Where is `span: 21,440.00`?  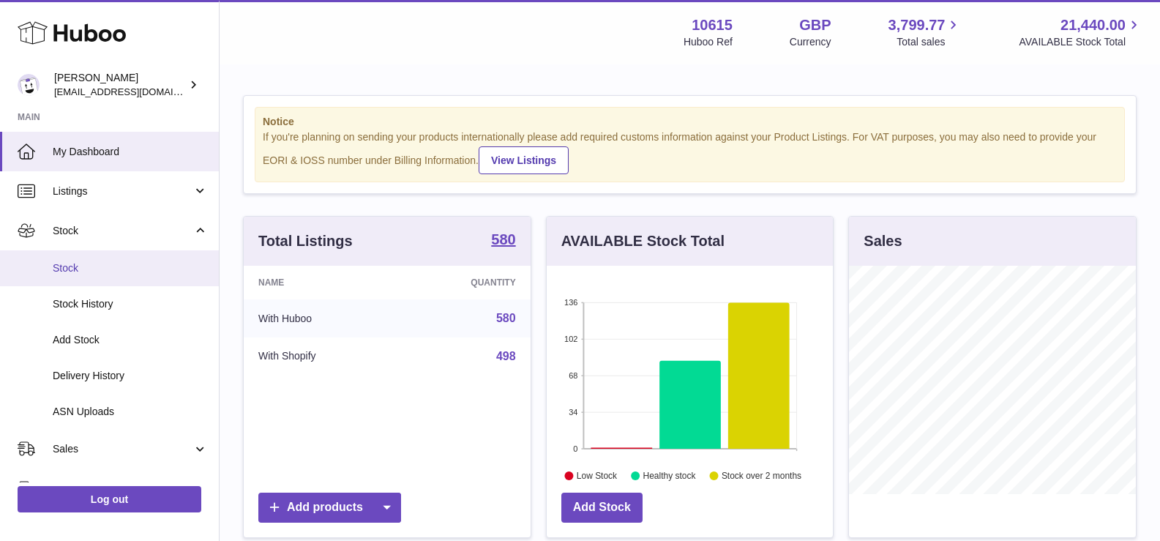 span: 21,440.00 is located at coordinates (1092, 25).